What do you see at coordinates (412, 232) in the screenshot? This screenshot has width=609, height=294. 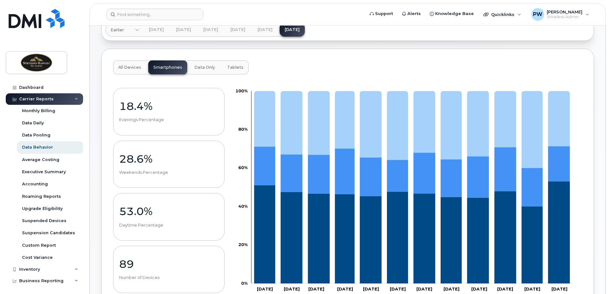 I see `g: Daytime Percentage` at bounding box center [412, 232].